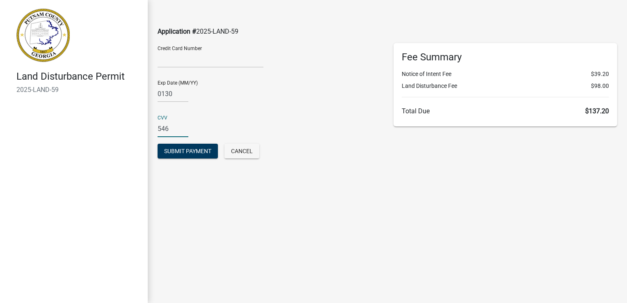  What do you see at coordinates (505, 111) in the screenshot?
I see `h6: Total Due` at bounding box center [505, 111].